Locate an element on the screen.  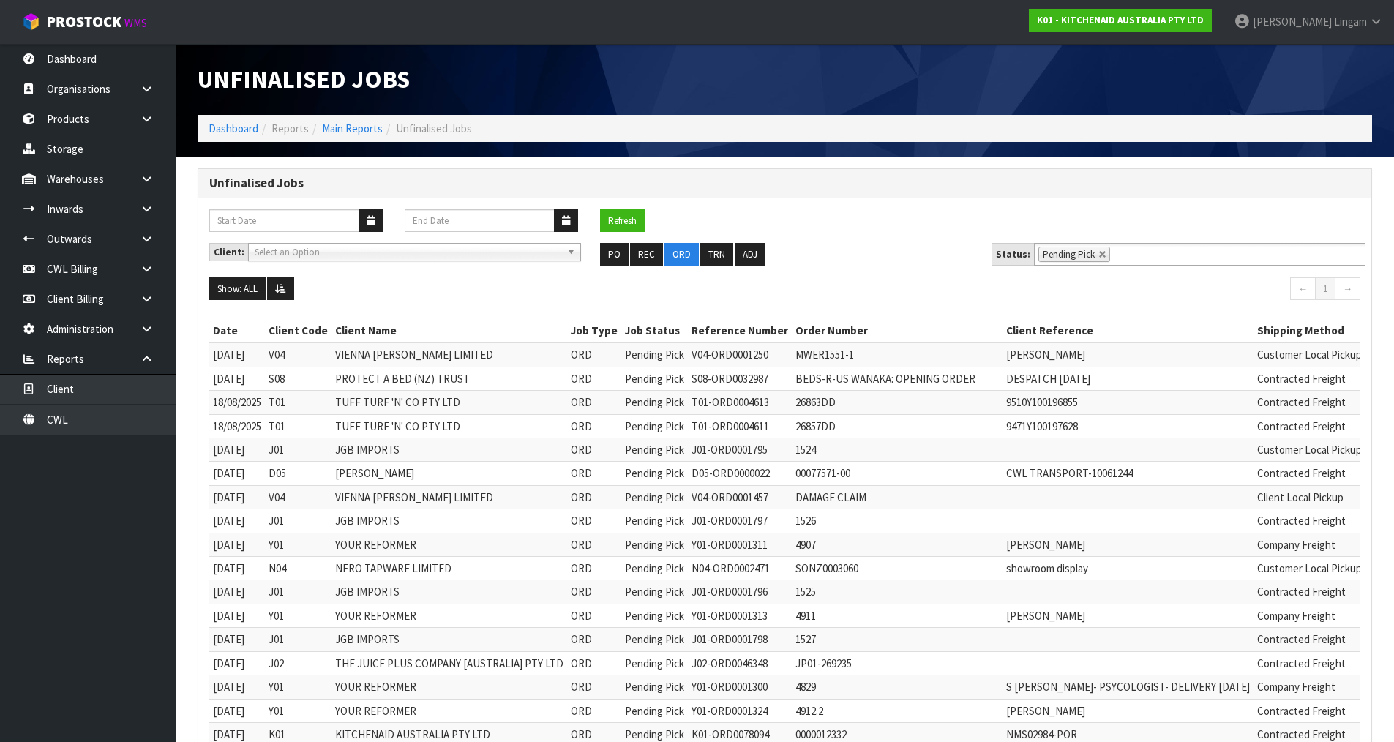
td: 26863DD is located at coordinates (897, 402).